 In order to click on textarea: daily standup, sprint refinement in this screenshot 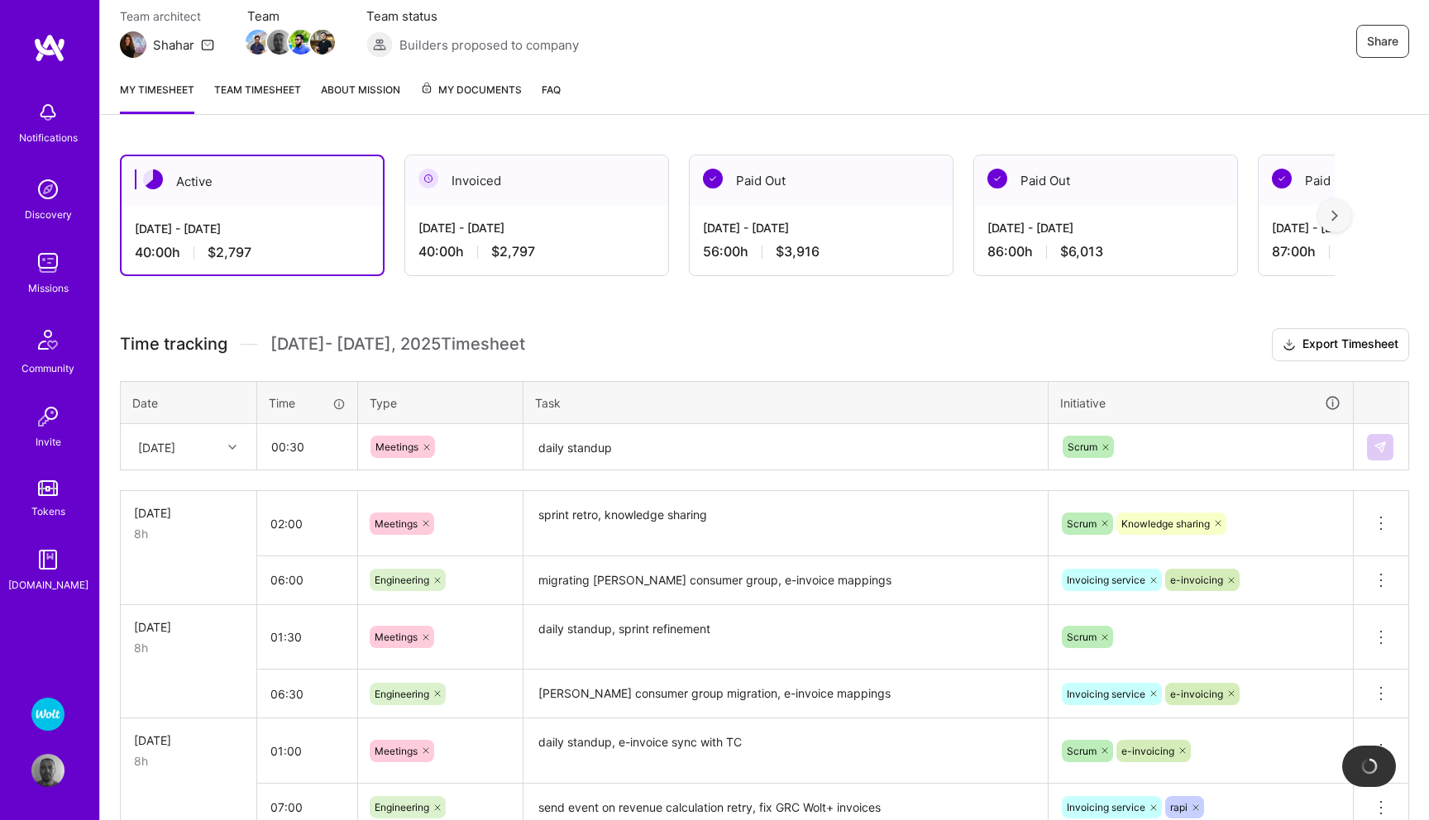, I will do `click(786, 638)`.